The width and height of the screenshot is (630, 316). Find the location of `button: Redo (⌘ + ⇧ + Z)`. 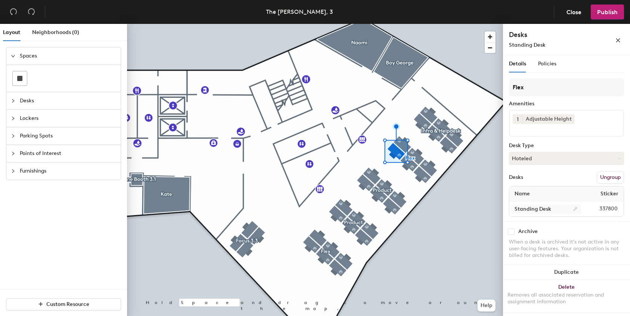

button: Redo (⌘ + ⇧ + Z) is located at coordinates (31, 12).